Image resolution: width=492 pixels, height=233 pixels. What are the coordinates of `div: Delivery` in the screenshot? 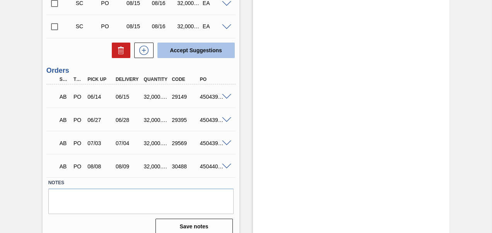 It's located at (129, 79).